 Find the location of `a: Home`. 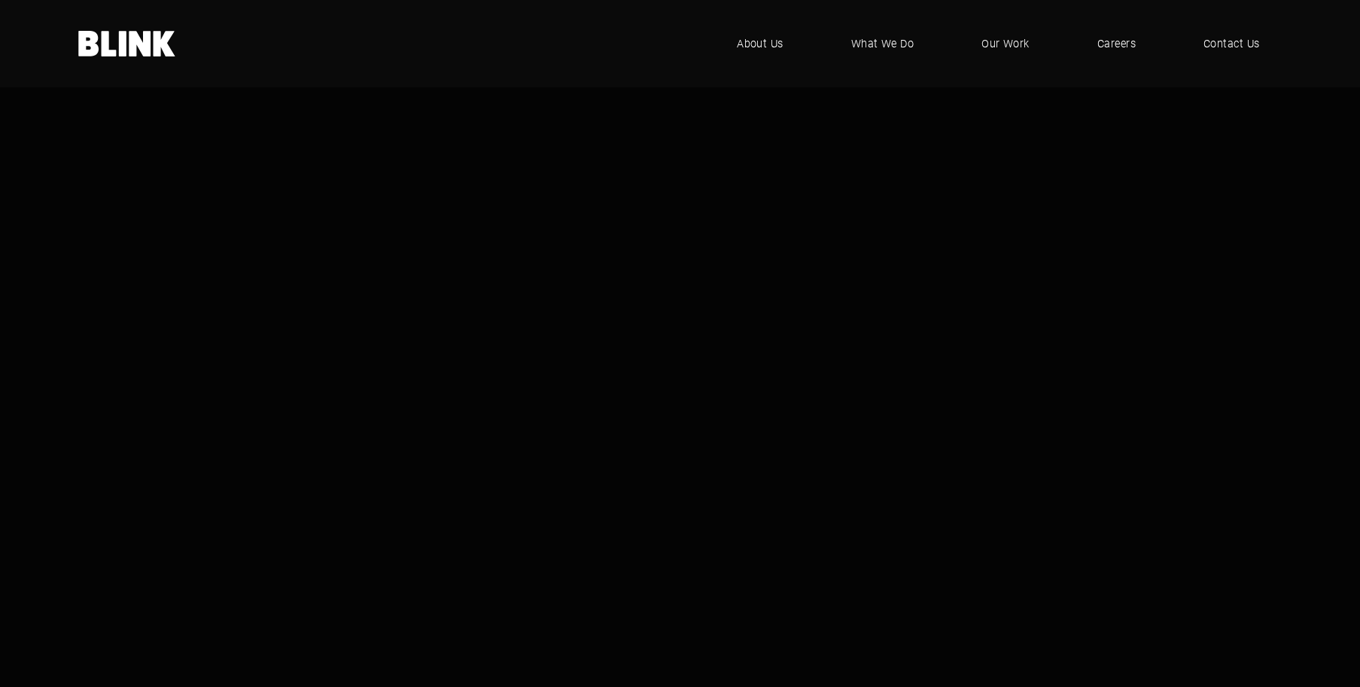

a: Home is located at coordinates (127, 44).